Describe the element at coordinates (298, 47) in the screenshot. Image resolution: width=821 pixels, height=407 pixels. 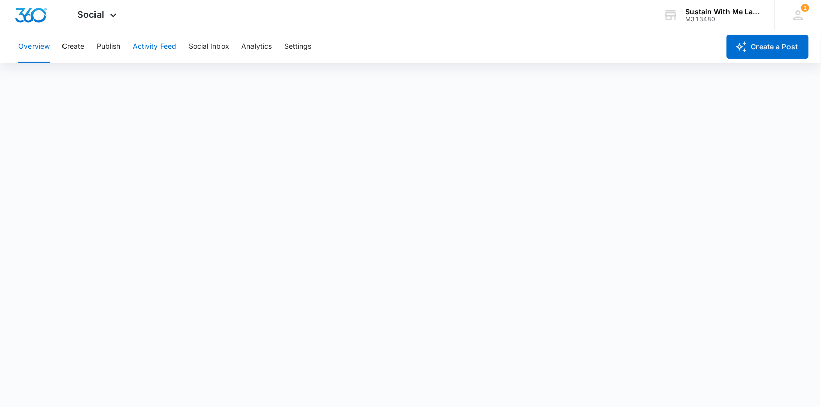
I see `button: Settings` at that location.